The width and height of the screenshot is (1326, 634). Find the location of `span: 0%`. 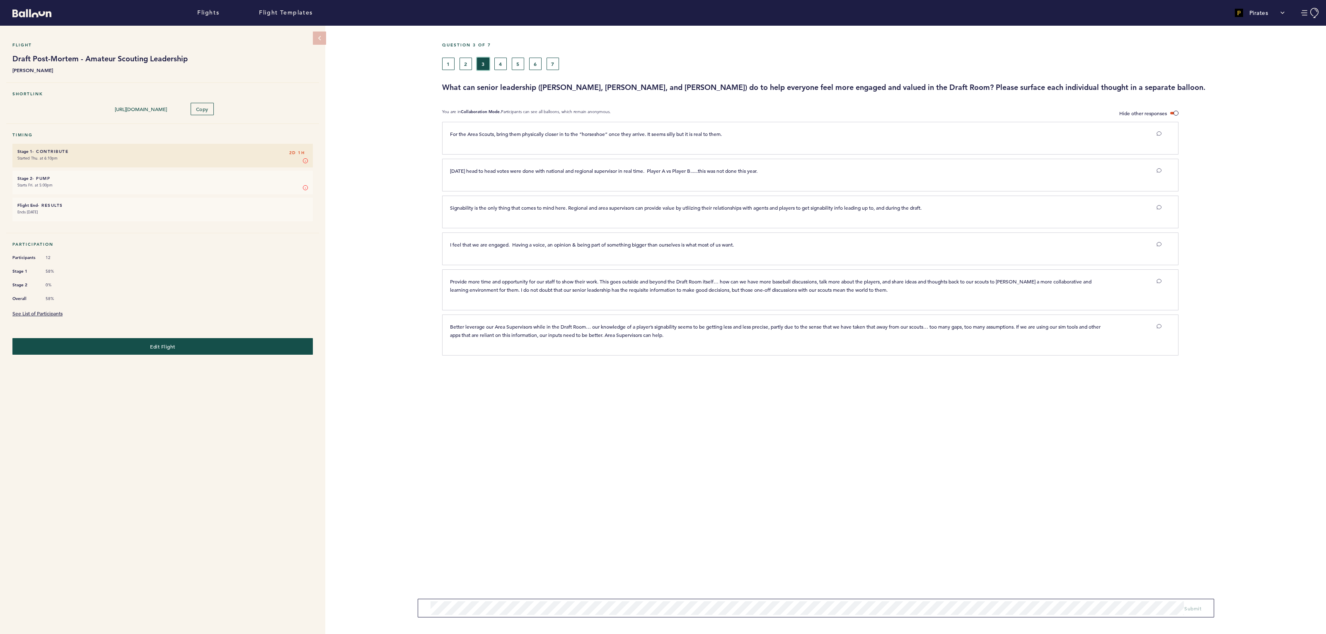

span: 0% is located at coordinates (58, 285).